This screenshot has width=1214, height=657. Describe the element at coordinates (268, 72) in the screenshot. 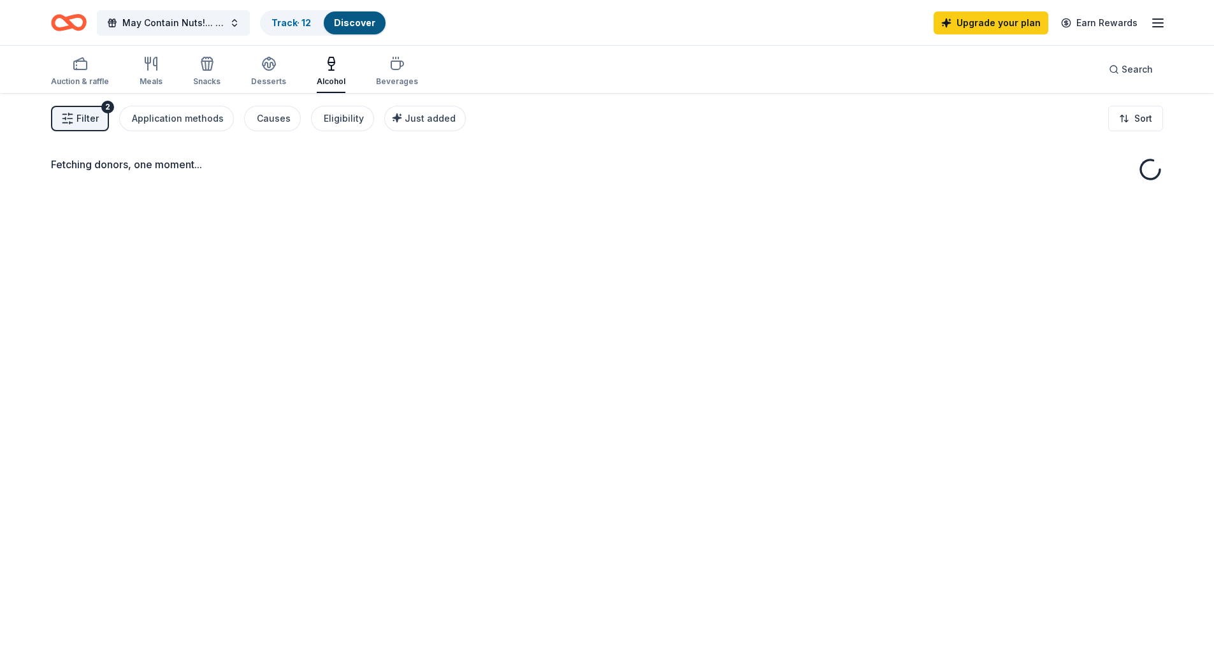

I see `button: Desserts` at that location.